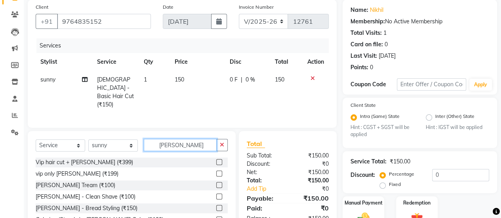 Image resolution: width=501 pixels, height=218 pixels. Describe the element at coordinates (395, 184) in the screenshot. I see `label: Fixed` at that location.